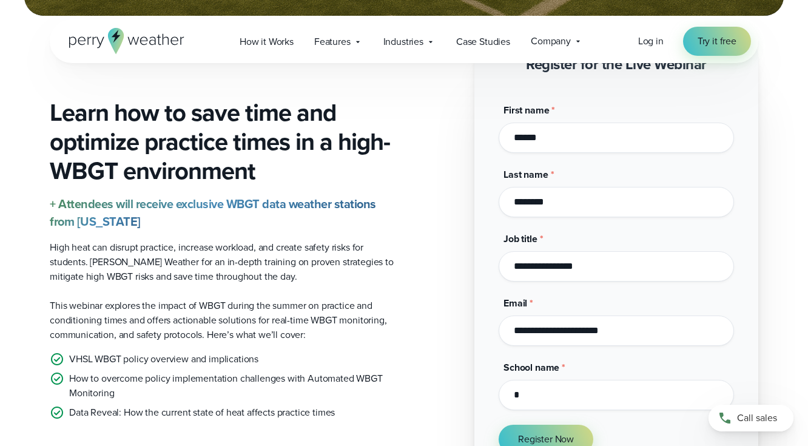 The height and width of the screenshot is (446, 808). Describe the element at coordinates (717, 41) in the screenshot. I see `a: Try it free` at that location.